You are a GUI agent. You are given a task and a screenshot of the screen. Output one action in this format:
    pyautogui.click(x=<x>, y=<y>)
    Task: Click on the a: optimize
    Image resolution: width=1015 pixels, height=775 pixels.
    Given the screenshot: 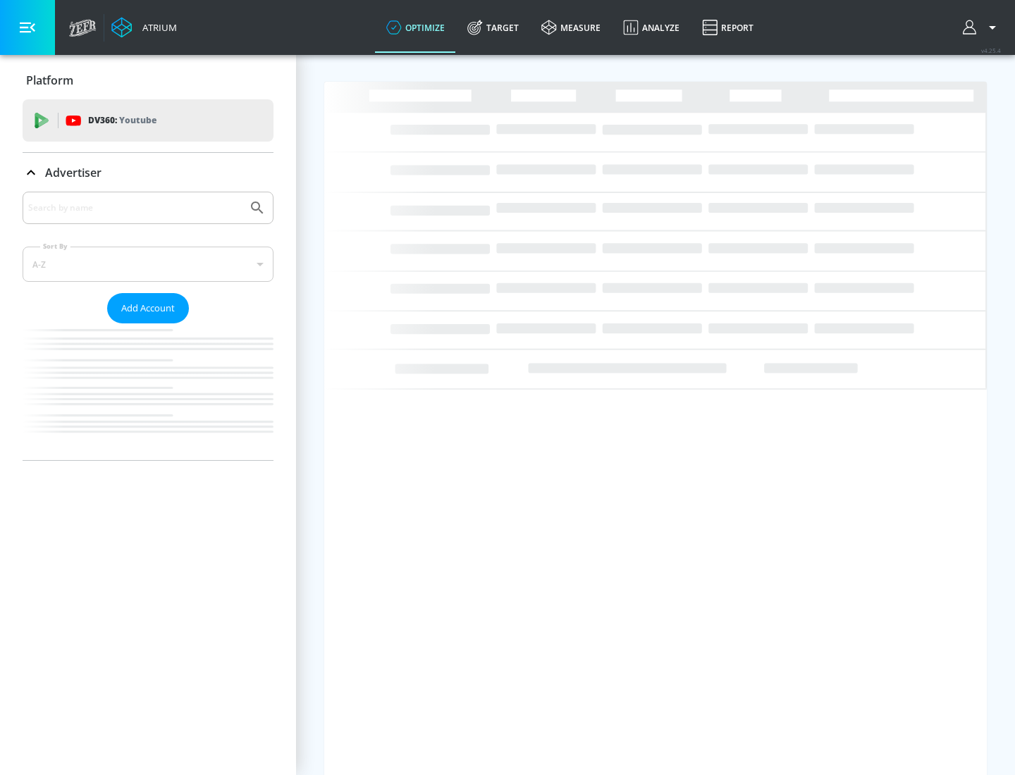 What is the action you would take?
    pyautogui.click(x=415, y=27)
    